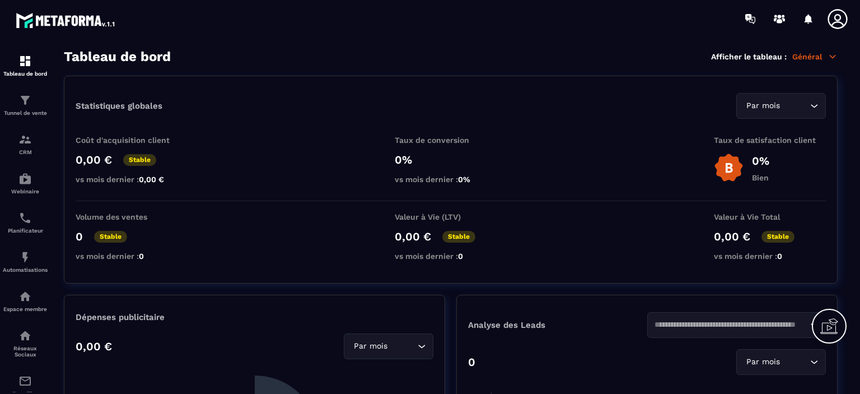 The image size is (860, 394). I want to click on a: automationsautomationsEspace membre, so click(25, 301).